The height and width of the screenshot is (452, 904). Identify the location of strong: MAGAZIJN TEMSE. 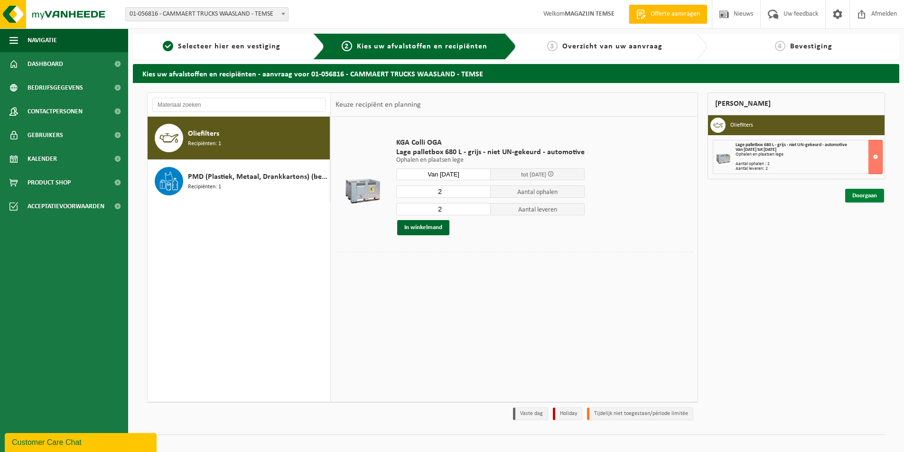
(589, 14).